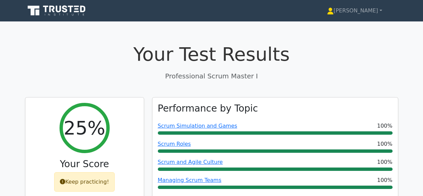 The height and width of the screenshot is (196, 423). Describe the element at coordinates (85, 164) in the screenshot. I see `h3: Your Score` at that location.